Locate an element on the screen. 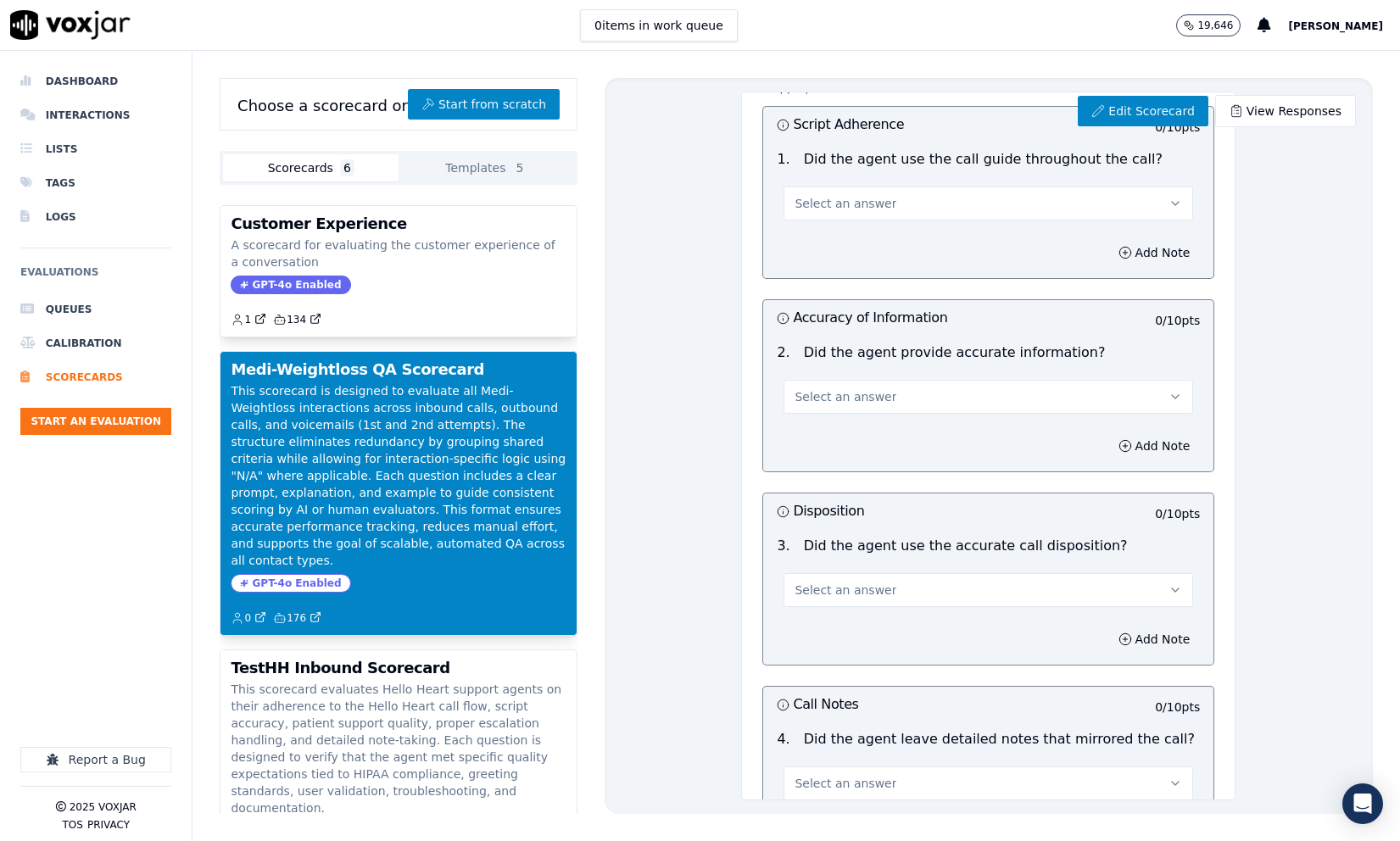 The height and width of the screenshot is (841, 1400). button: Templates is located at coordinates (486, 168).